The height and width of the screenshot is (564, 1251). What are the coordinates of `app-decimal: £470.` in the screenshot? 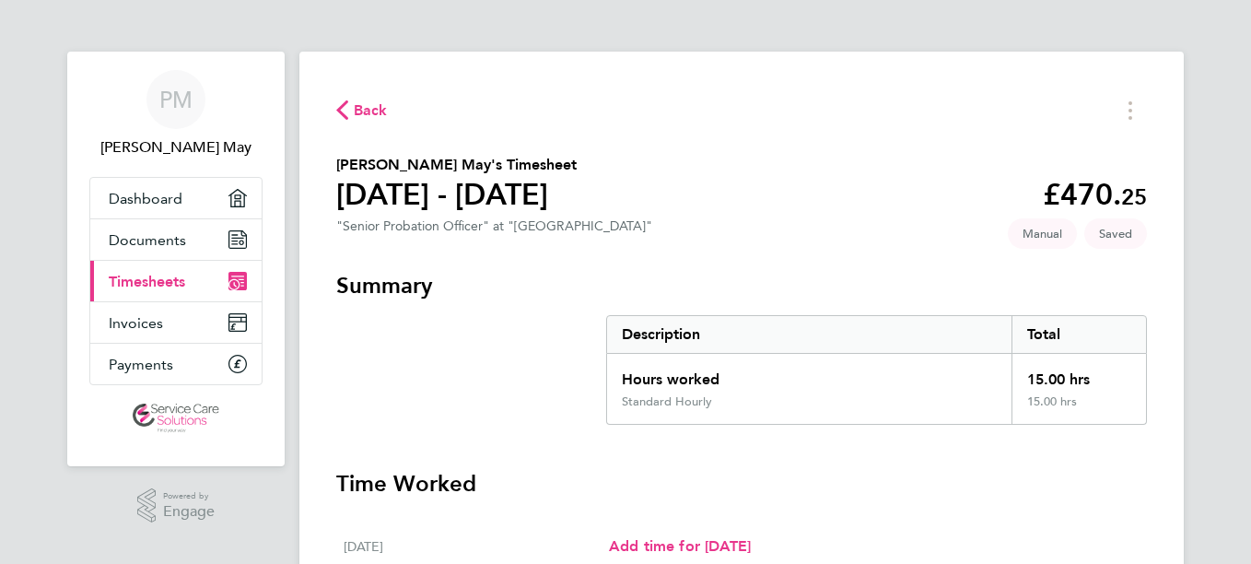 It's located at (1094, 194).